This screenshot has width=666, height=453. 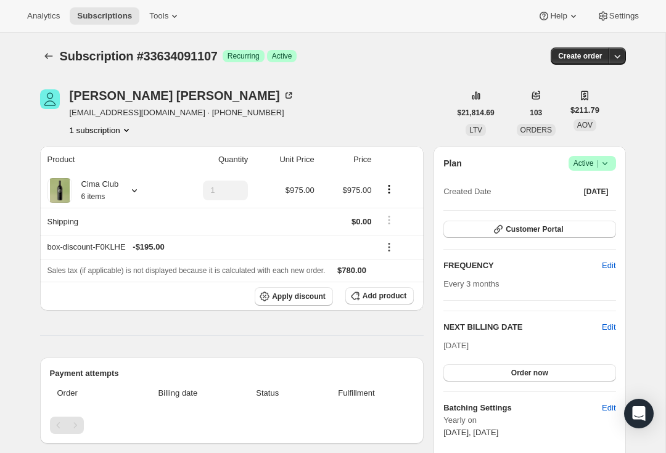 What do you see at coordinates (475, 130) in the screenshot?
I see `span: LTV` at bounding box center [475, 130].